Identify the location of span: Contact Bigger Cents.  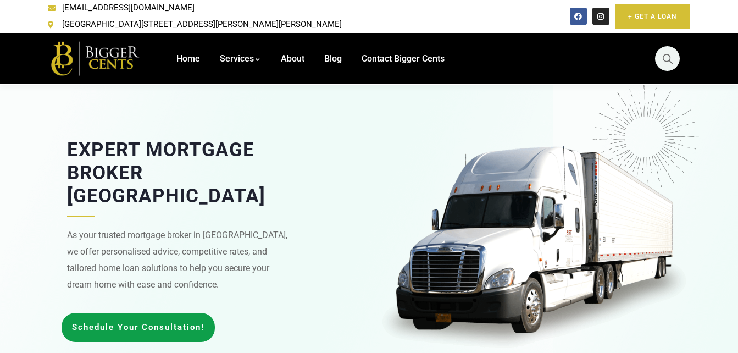
(403, 58).